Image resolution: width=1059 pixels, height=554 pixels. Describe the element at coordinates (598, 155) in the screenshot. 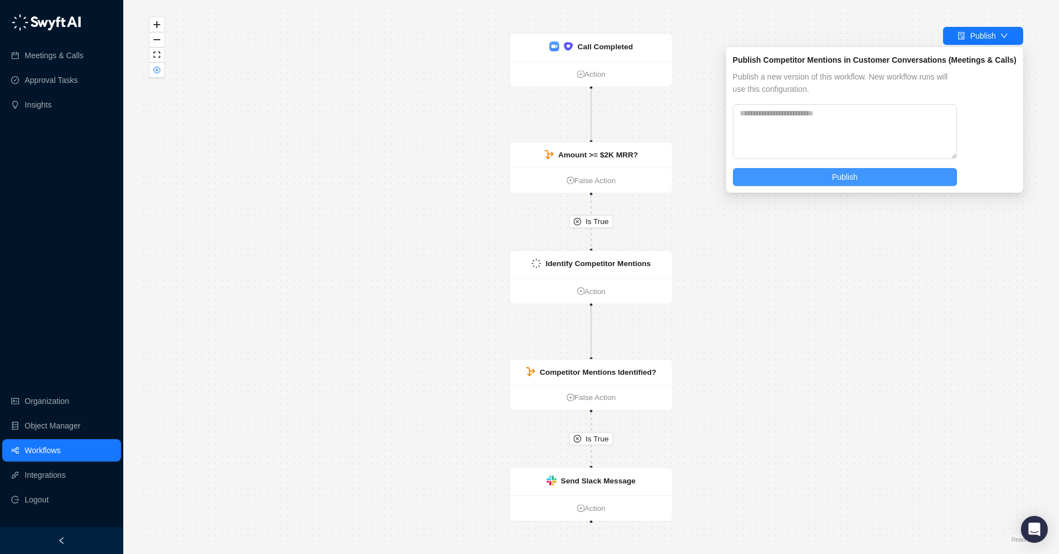

I see `strong: Amount >= $2K MRR?` at that location.